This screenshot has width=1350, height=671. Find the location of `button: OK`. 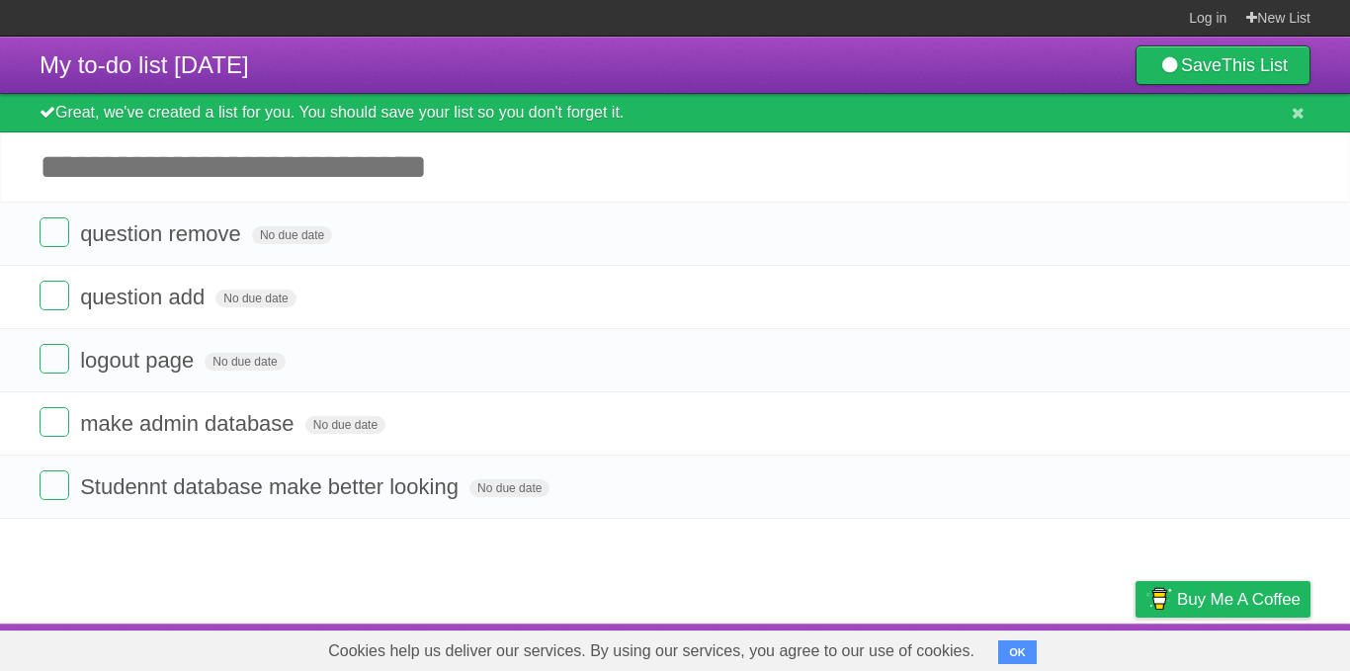

button: OK is located at coordinates (1017, 652).